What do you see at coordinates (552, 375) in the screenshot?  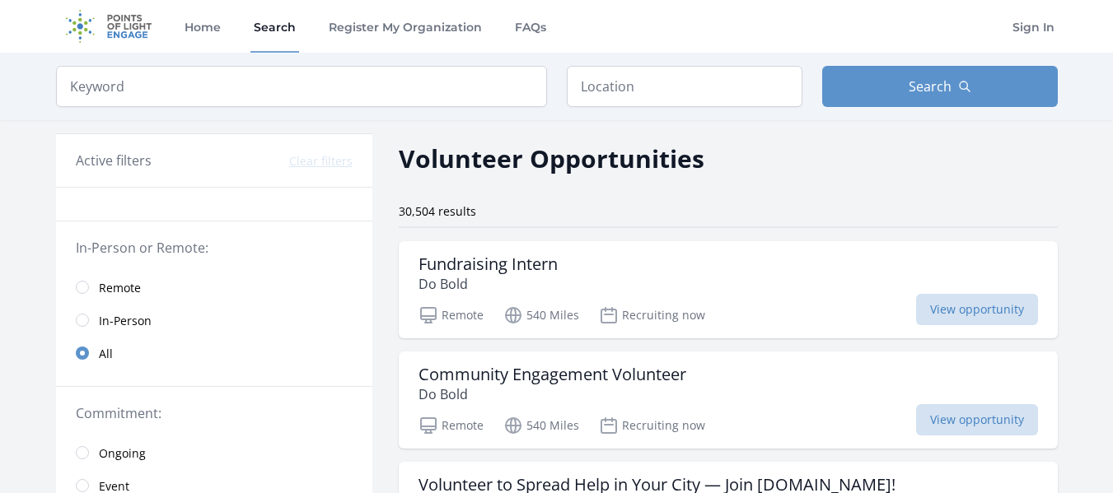 I see `h3: Community Engagement Volunteer` at bounding box center [552, 375].